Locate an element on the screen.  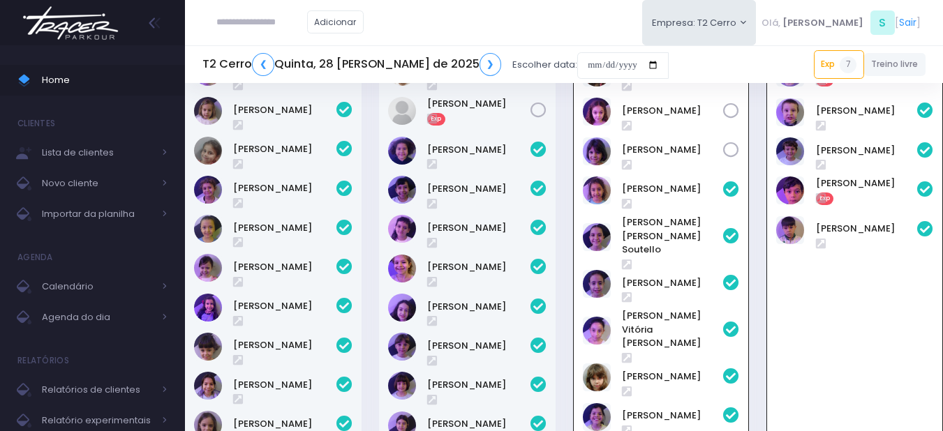
h4: Clientes is located at coordinates (36, 124).